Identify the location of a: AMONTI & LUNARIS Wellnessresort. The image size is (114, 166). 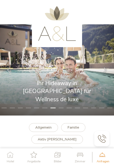
(57, 23).